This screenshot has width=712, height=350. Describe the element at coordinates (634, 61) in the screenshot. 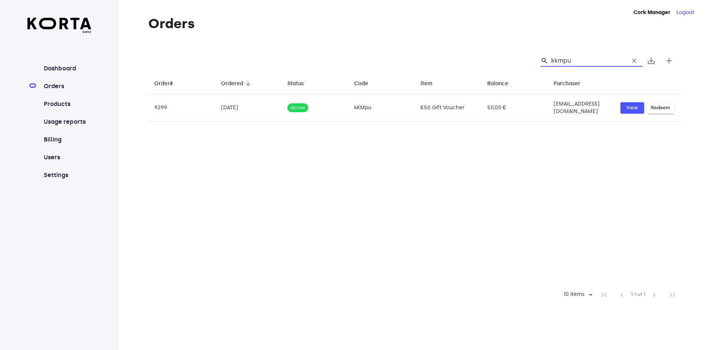

I see `button: Clear Search` at that location.